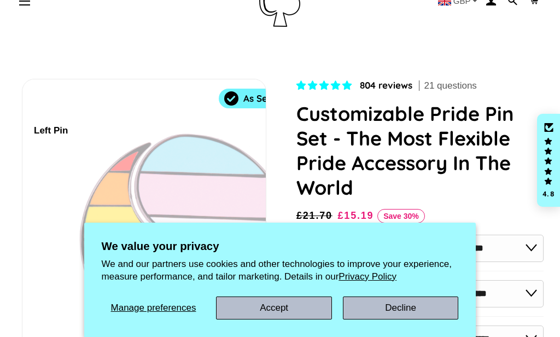 This screenshot has width=560, height=337. I want to click on button: Accept, so click(274, 308).